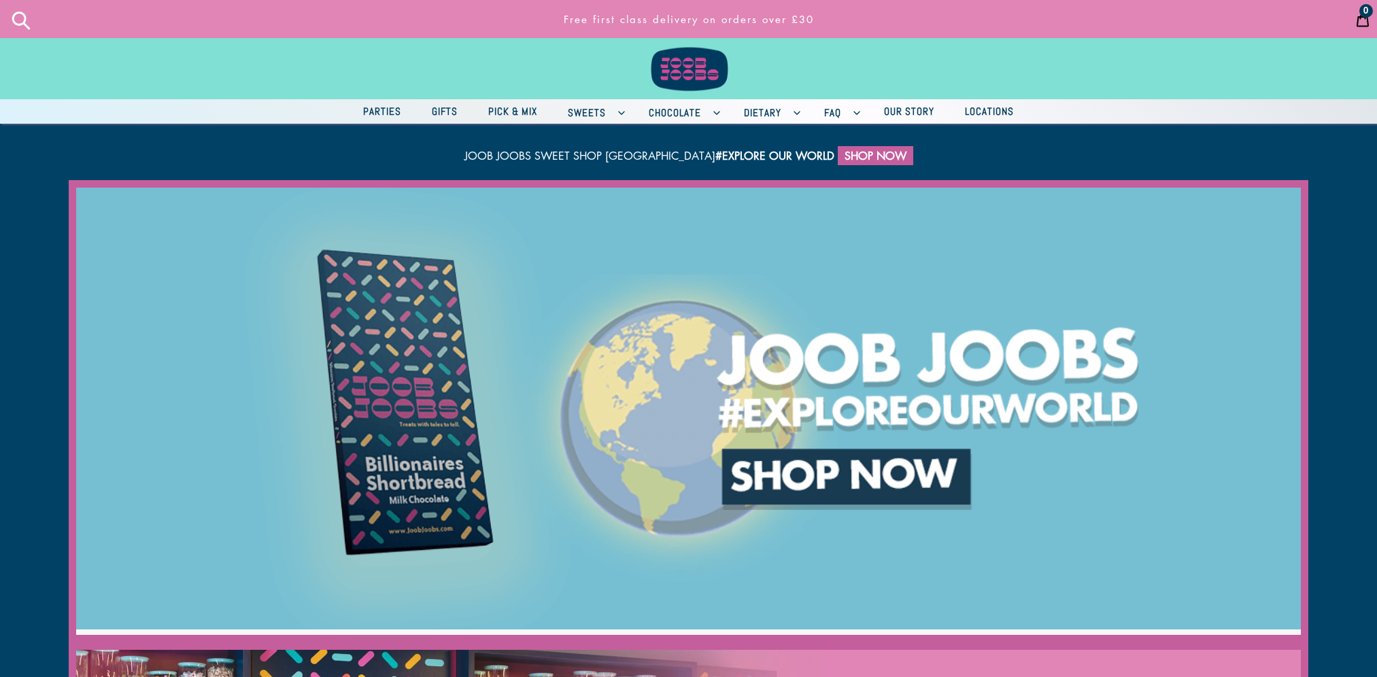  I want to click on a: Pick & Mix, so click(513, 111).